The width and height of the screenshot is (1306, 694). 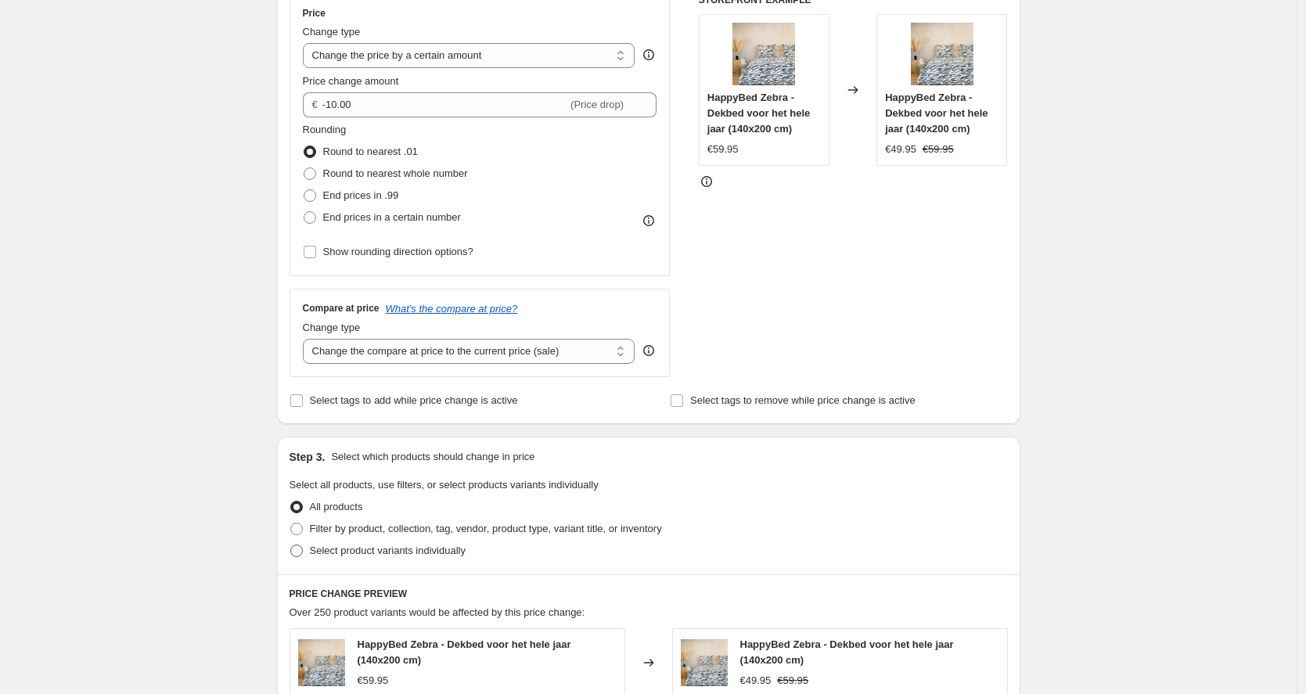 I want to click on span: Price change amount, so click(x=351, y=81).